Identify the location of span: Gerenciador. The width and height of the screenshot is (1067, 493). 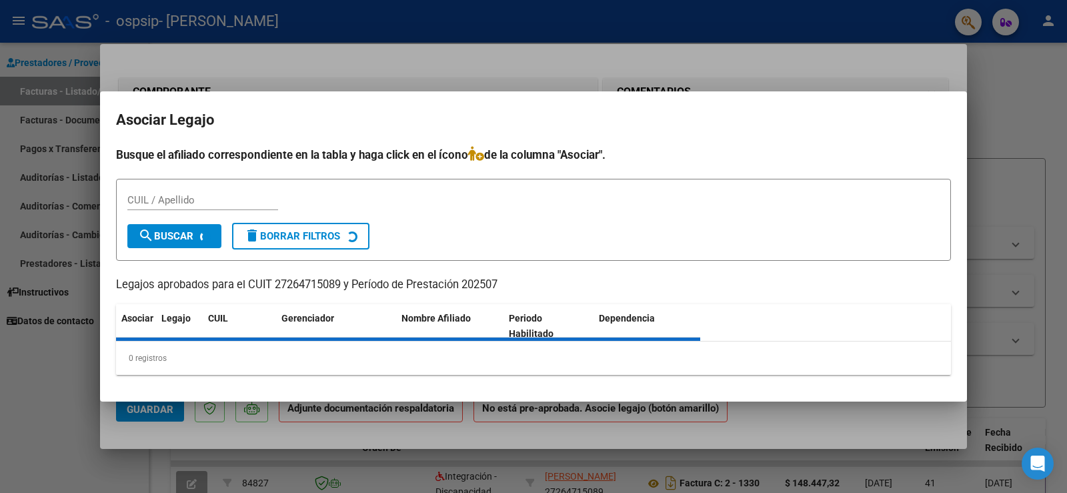
(307, 318).